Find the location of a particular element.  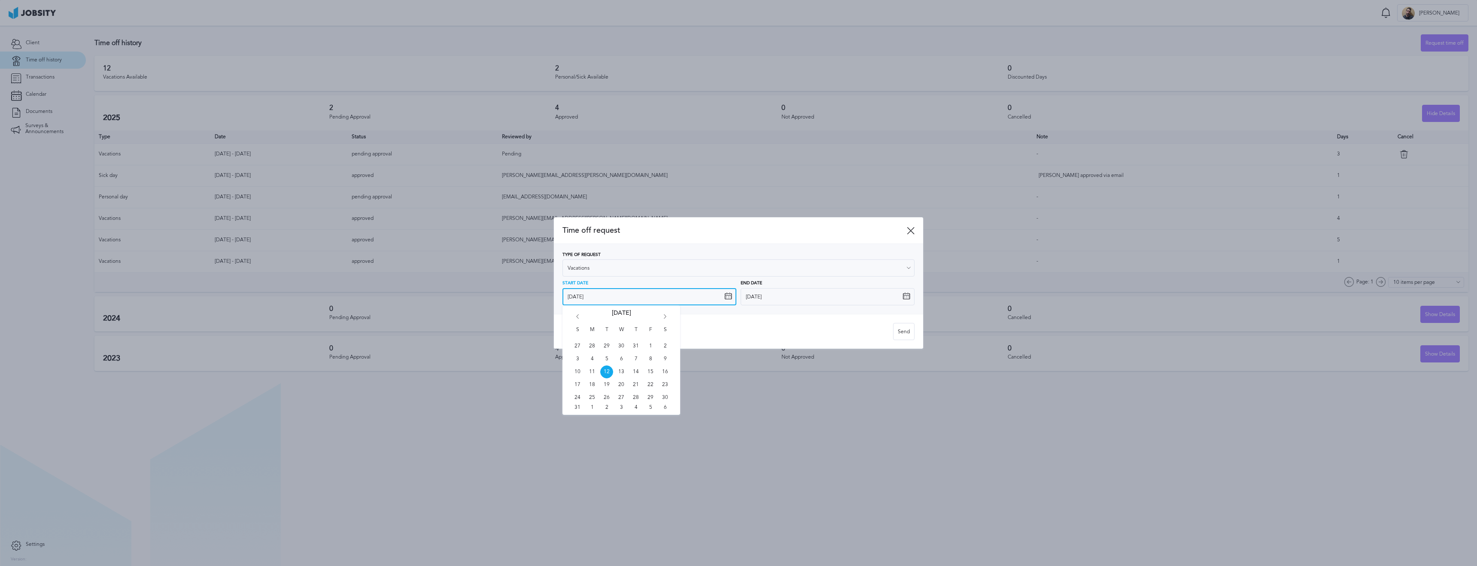

span: Fri Aug 15 2025 is located at coordinates (650, 372).